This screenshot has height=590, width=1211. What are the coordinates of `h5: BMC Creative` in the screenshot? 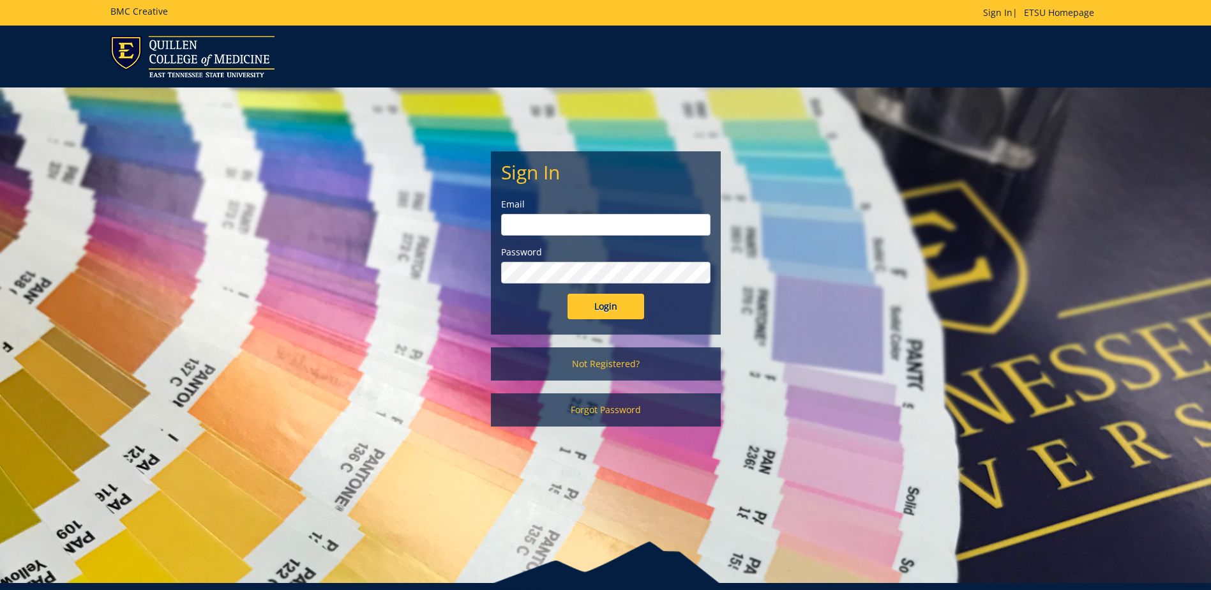 It's located at (139, 11).